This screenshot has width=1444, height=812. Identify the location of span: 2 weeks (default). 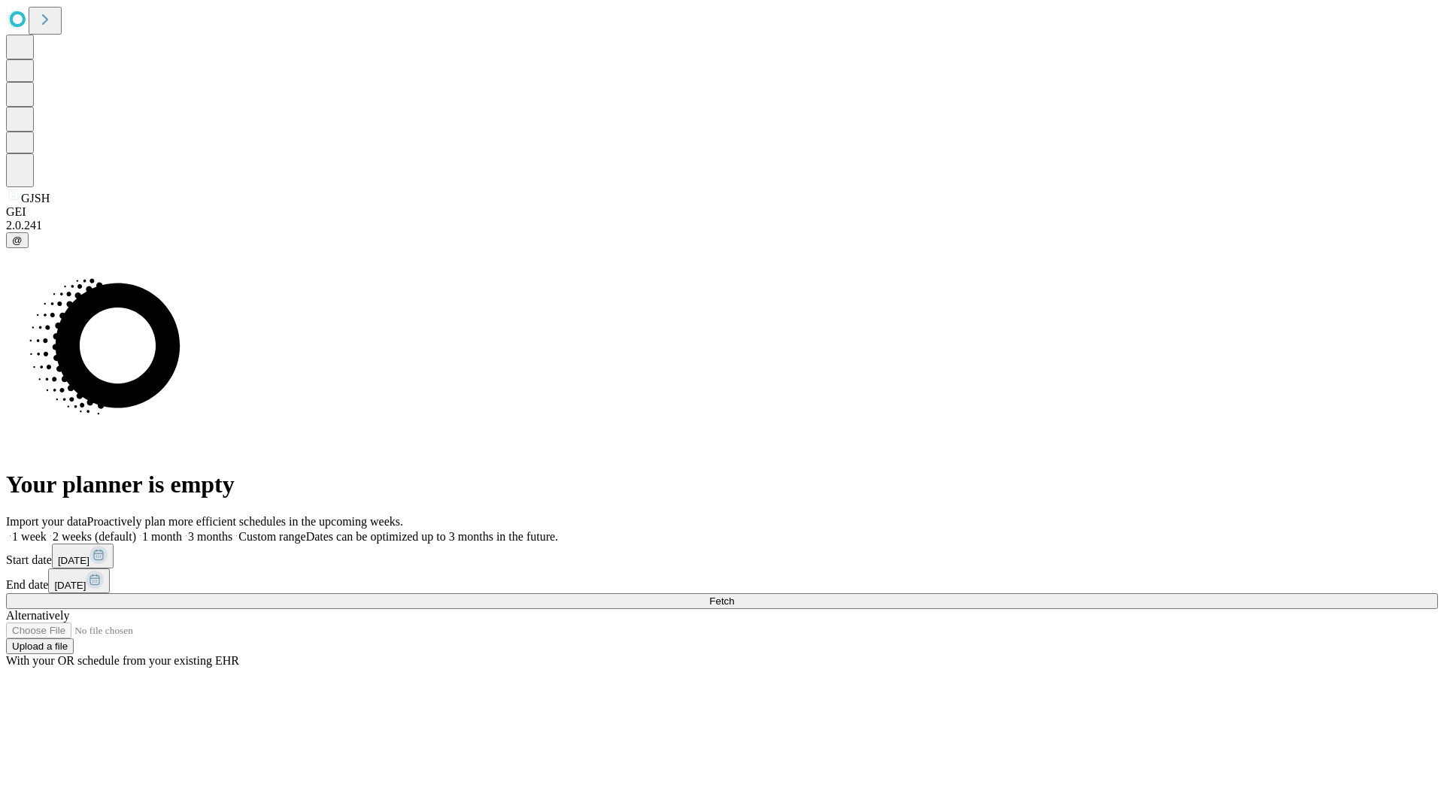
(94, 536).